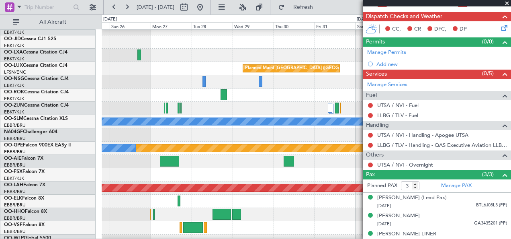 The image size is (511, 239). What do you see at coordinates (405, 164) in the screenshot?
I see `a: UTSA / NVI - Overnight` at bounding box center [405, 164].